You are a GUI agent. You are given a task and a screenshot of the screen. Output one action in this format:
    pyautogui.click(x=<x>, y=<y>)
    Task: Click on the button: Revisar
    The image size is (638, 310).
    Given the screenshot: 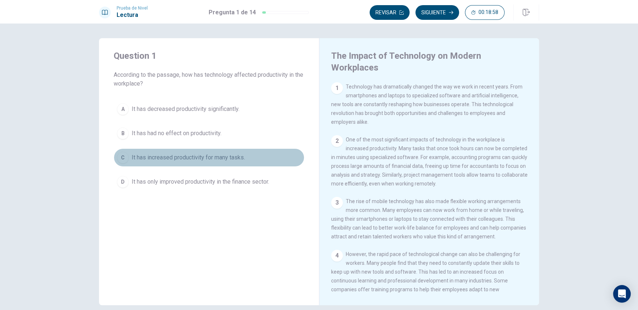 What is the action you would take?
    pyautogui.click(x=390, y=12)
    